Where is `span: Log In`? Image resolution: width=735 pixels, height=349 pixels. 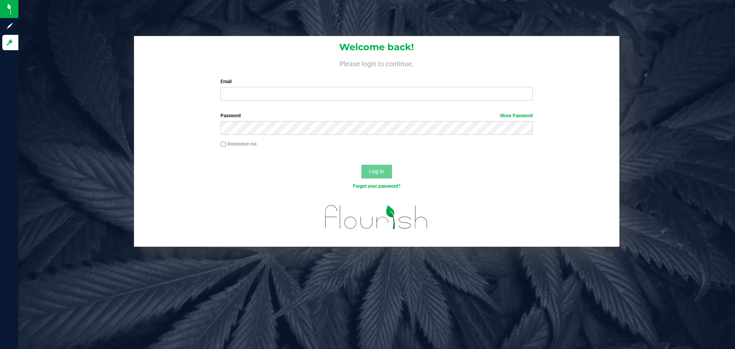
span: Log In is located at coordinates (376, 171).